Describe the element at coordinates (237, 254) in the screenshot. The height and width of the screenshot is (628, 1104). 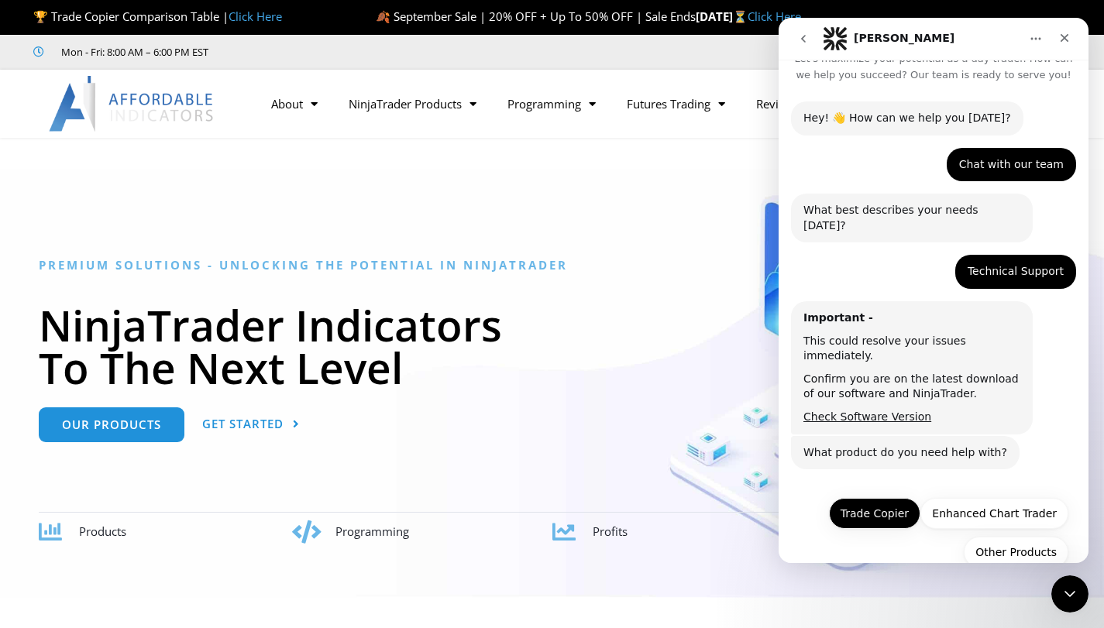
I see `div: Technical Support` at that location.